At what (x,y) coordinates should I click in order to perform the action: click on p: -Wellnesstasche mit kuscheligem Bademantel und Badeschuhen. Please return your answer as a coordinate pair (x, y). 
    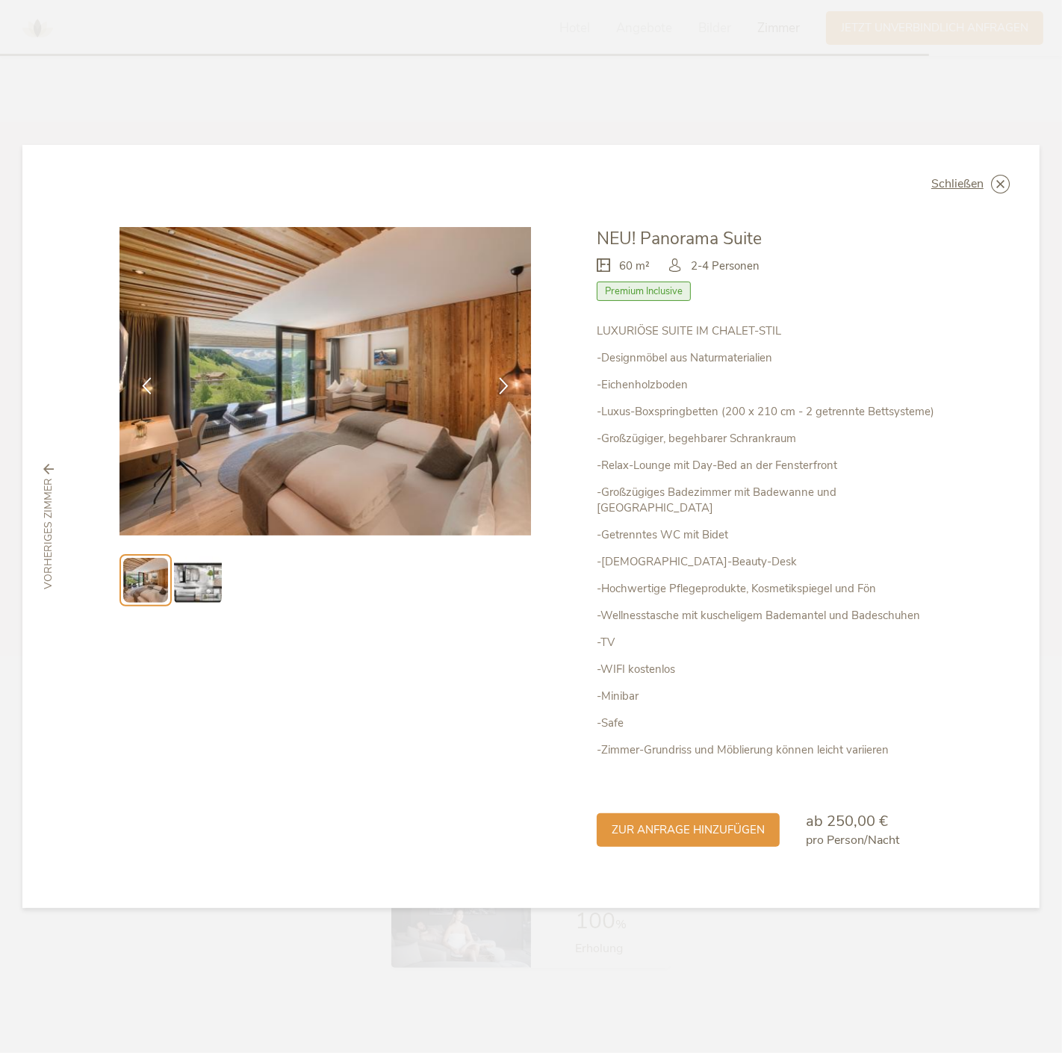
    Looking at the image, I should click on (769, 616).